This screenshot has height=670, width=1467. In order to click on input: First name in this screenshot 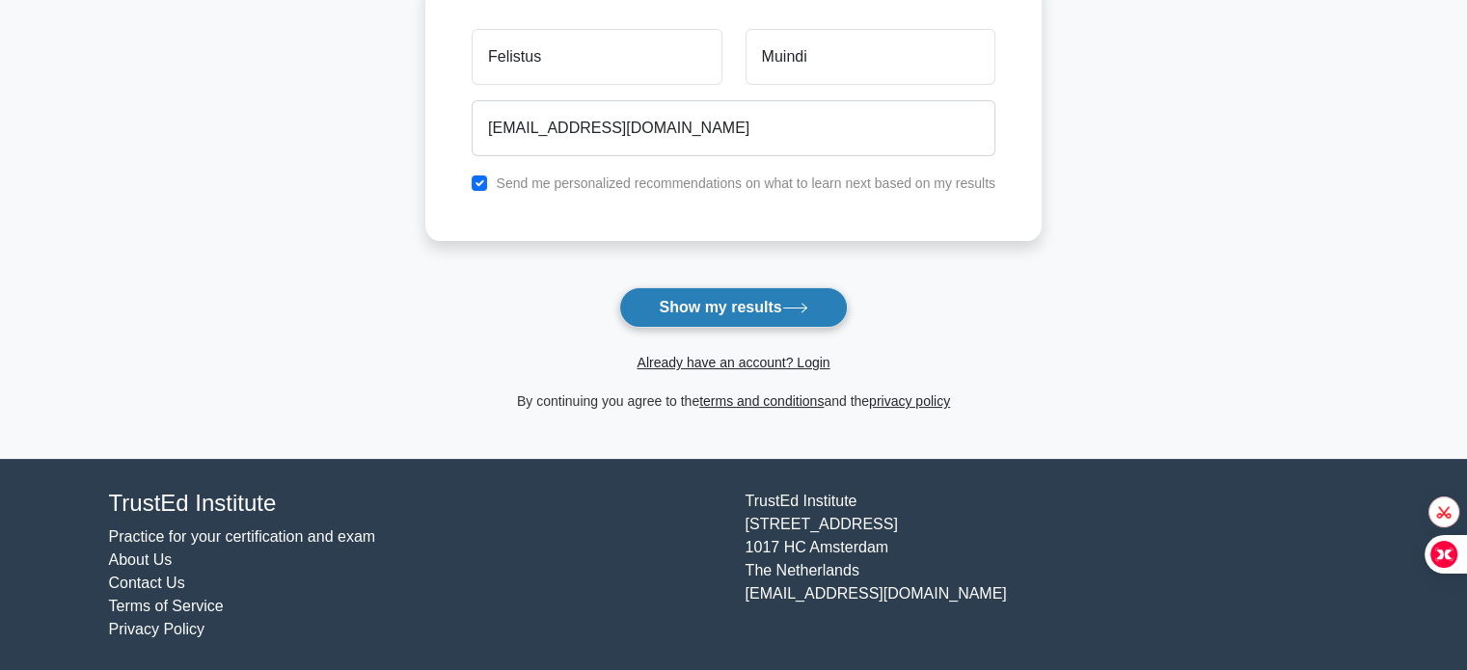, I will do `click(596, 57)`.